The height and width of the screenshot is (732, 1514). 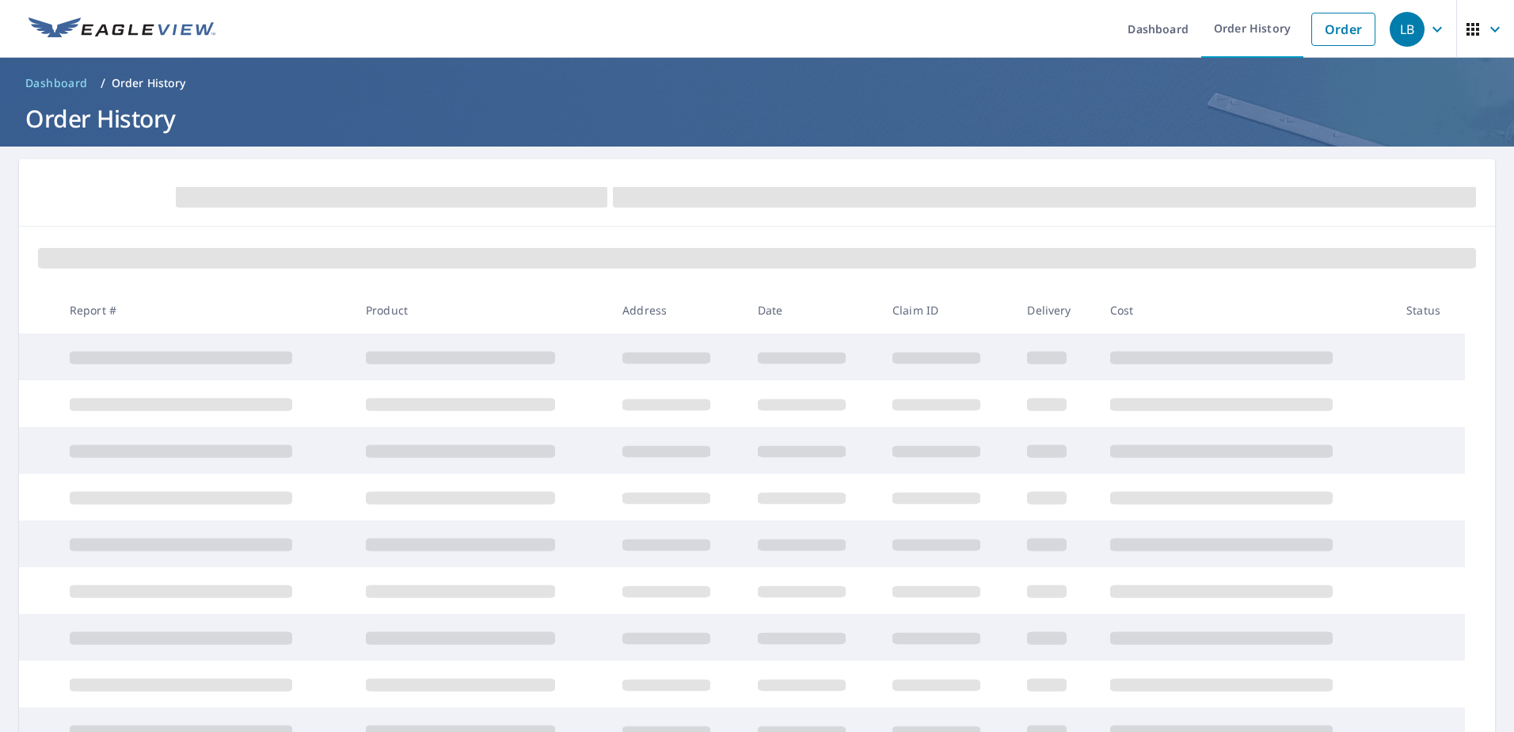 What do you see at coordinates (205, 310) in the screenshot?
I see `th: Report #` at bounding box center [205, 310].